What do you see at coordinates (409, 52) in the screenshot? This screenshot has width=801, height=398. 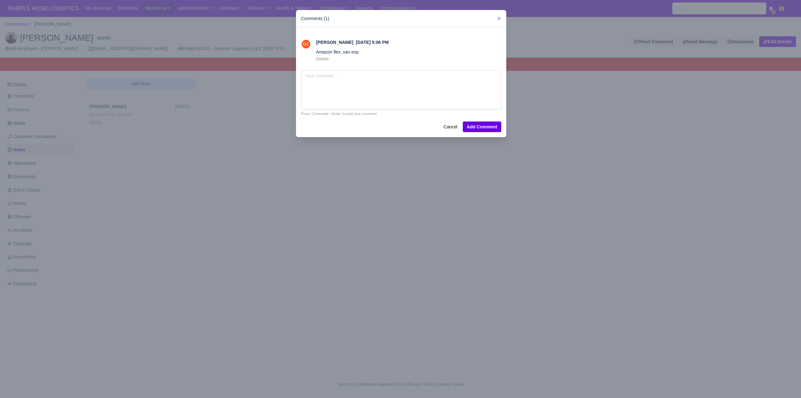 I see `p: Amazon flex ,van exp` at bounding box center [409, 52].